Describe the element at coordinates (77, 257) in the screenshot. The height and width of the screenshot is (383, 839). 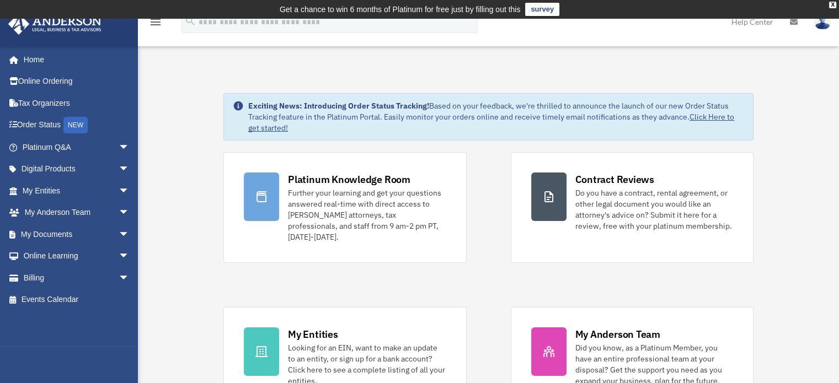
I see `a: Online Learningarrow_drop_down` at that location.